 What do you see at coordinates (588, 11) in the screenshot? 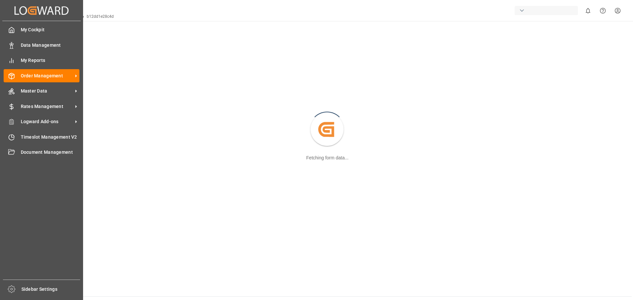
I see `button: show 0 new notifications` at bounding box center [588, 11].